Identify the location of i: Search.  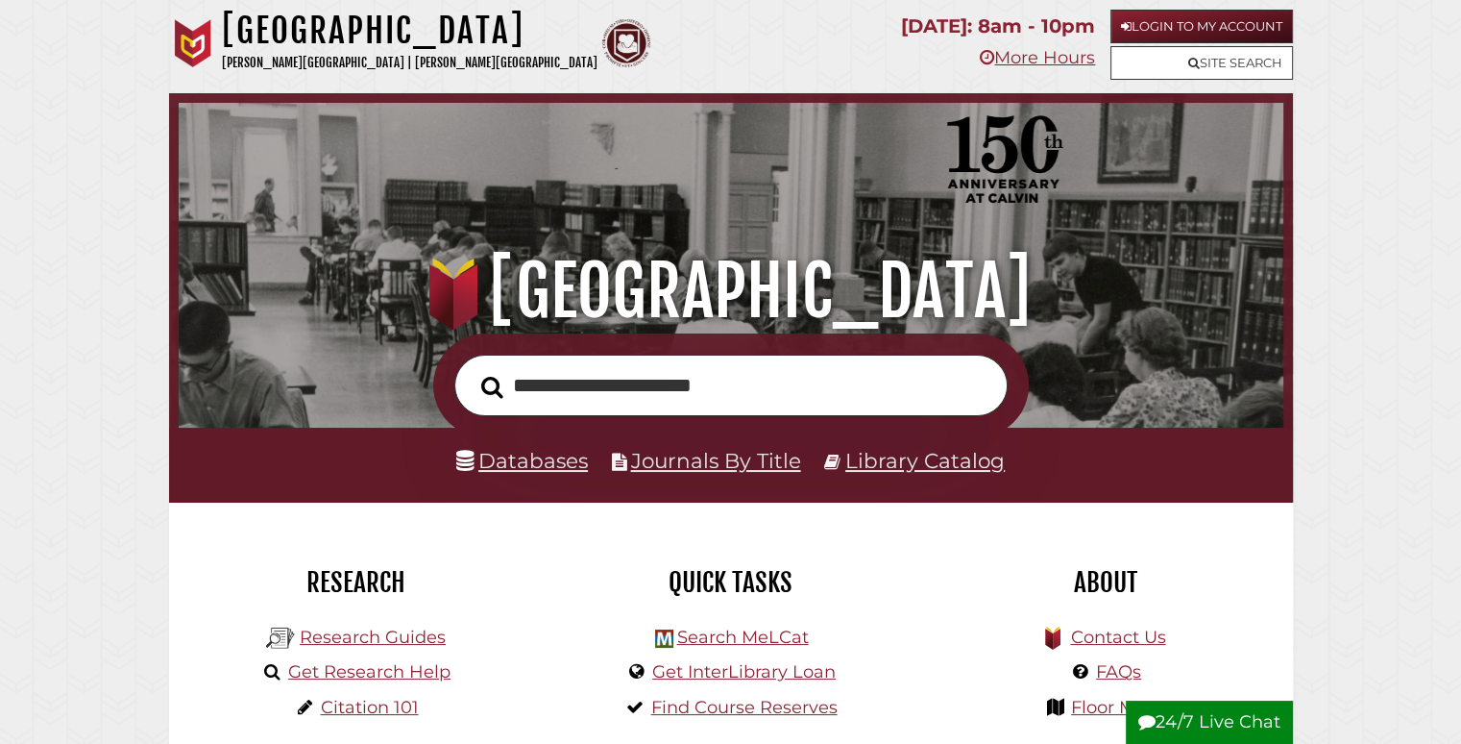
(492, 386).